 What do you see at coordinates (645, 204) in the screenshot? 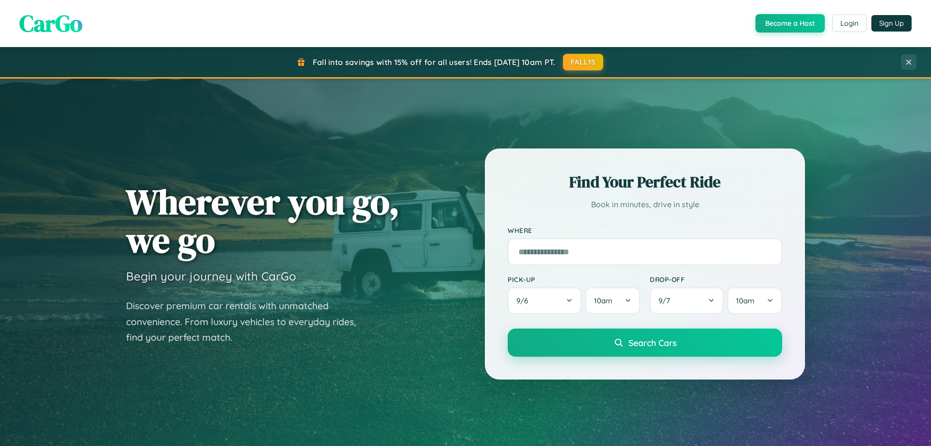
I see `p: Book in minutes, drive in style` at bounding box center [645, 204].